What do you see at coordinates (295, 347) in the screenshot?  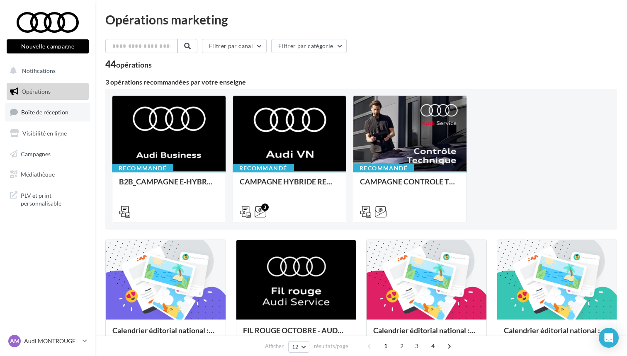 I see `span: 12` at bounding box center [295, 347].